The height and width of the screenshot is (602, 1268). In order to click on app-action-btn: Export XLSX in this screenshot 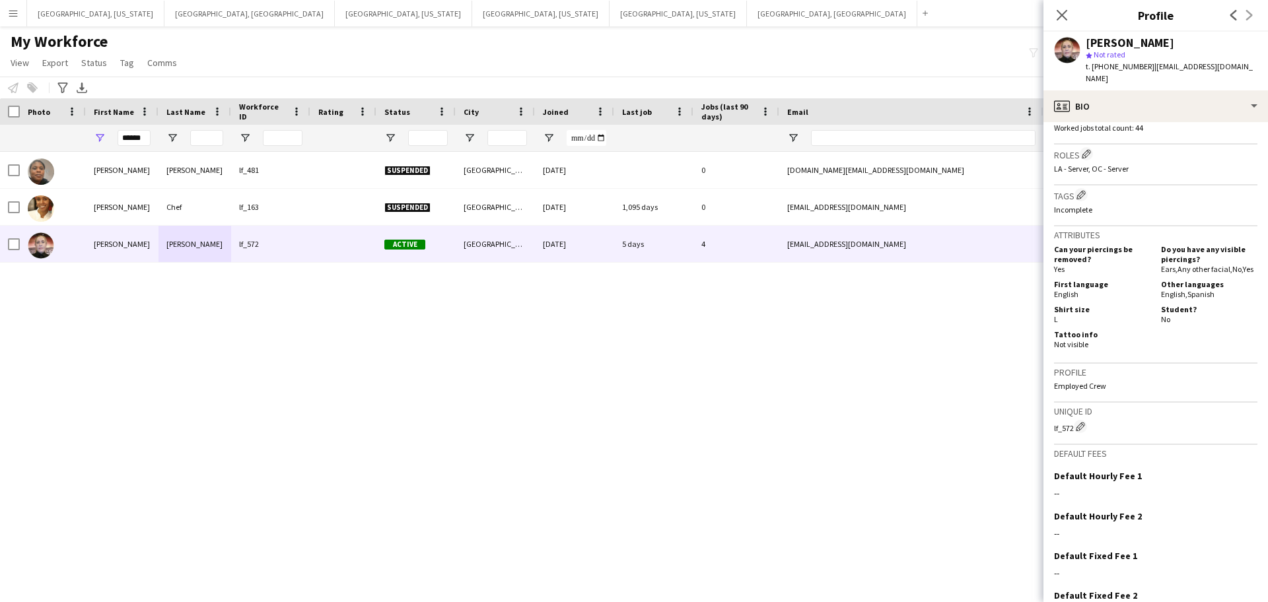, I will do `click(82, 88)`.